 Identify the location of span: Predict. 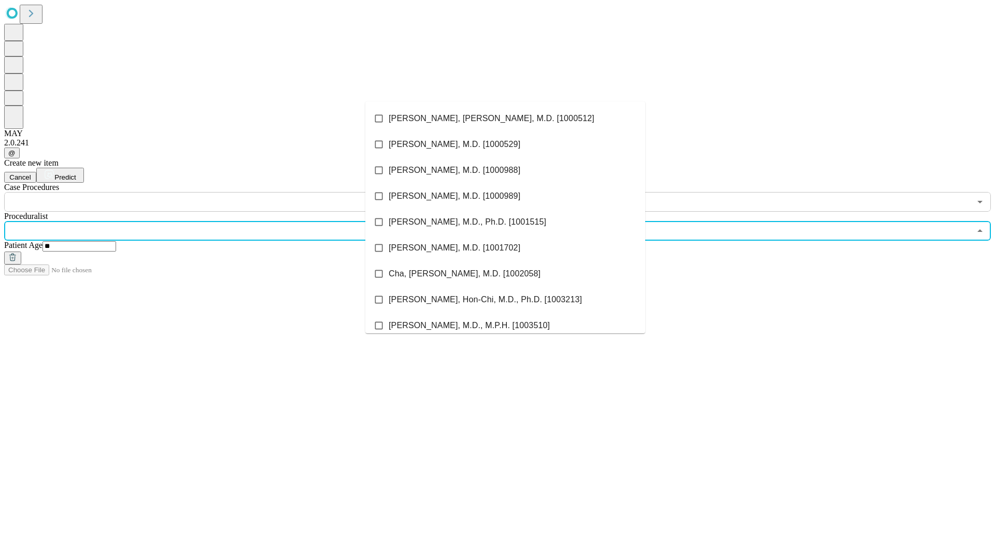
(65, 177).